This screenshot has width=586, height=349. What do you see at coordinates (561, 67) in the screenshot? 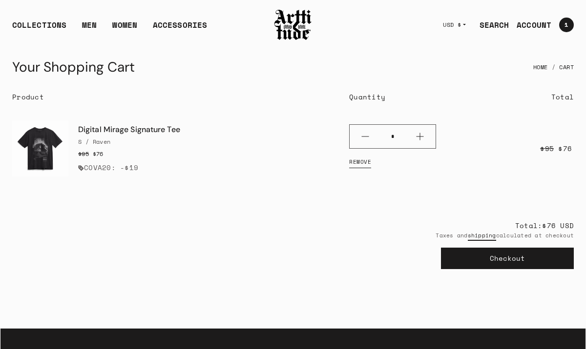
I see `li: Cart` at bounding box center [561, 67].